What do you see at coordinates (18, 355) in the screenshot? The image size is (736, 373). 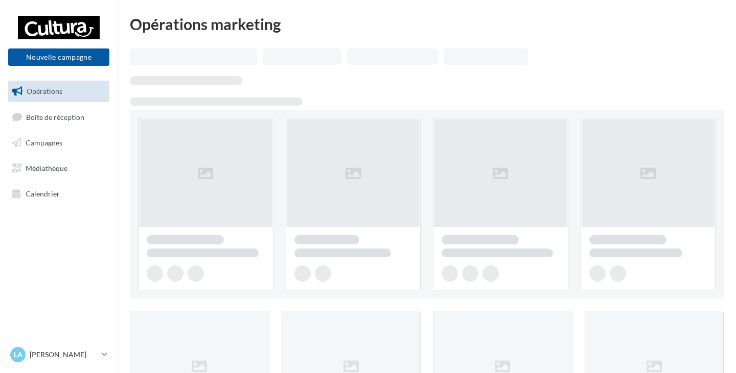 I see `span: La` at bounding box center [18, 355].